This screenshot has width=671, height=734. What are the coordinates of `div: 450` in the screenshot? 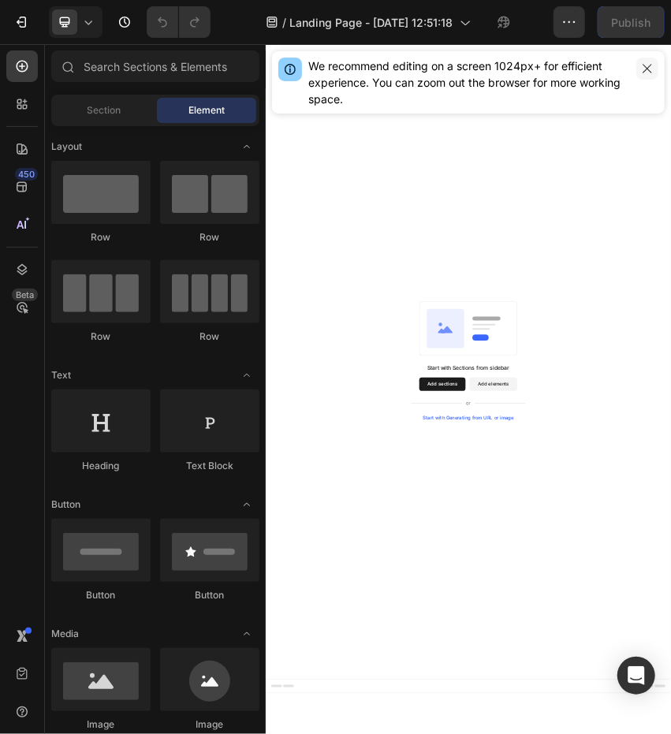 It's located at (26, 174).